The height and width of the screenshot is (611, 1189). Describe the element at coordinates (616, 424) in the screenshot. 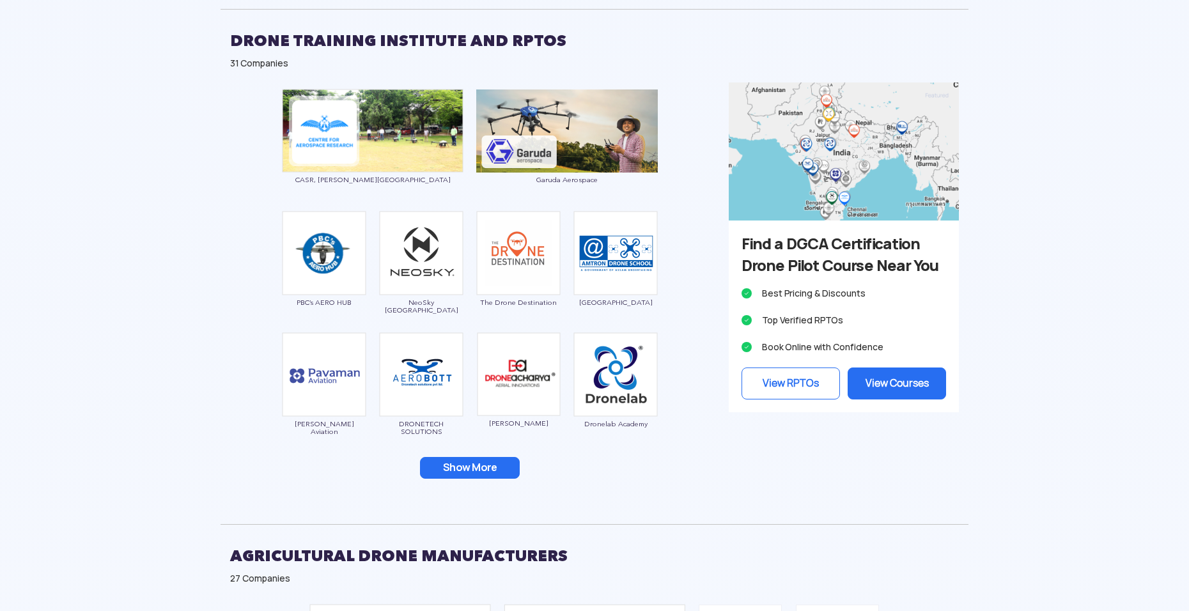

I see `span: Dronelab Academy` at that location.